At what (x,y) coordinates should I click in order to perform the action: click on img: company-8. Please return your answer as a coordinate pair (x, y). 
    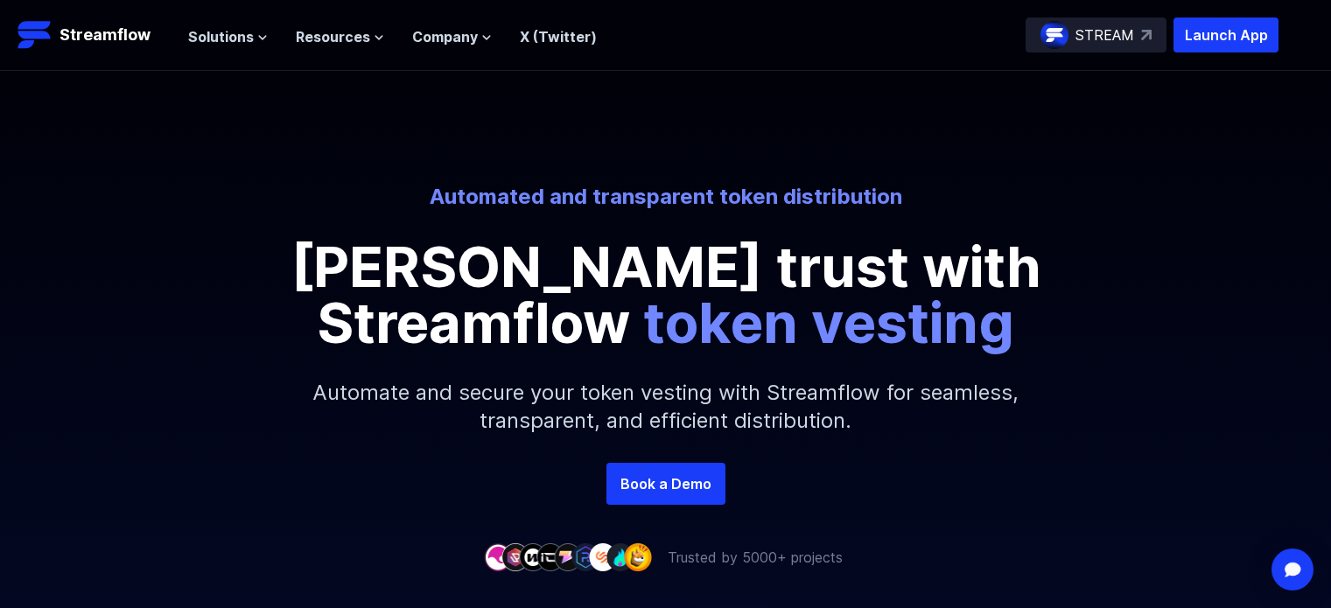
    Looking at the image, I should click on (621, 557).